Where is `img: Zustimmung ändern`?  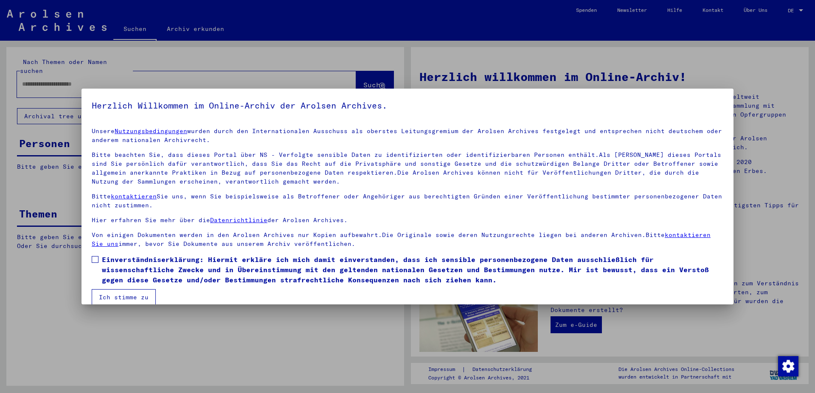
img: Zustimmung ändern is located at coordinates (788, 367).